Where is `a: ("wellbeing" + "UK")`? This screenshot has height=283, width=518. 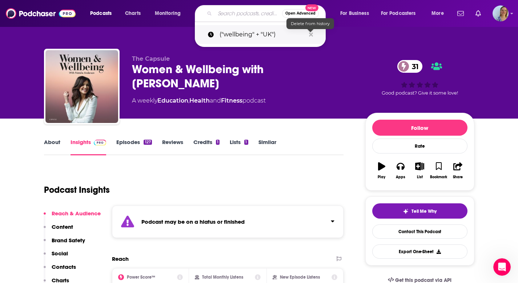 a: ("wellbeing" + "UK") is located at coordinates (260, 35).